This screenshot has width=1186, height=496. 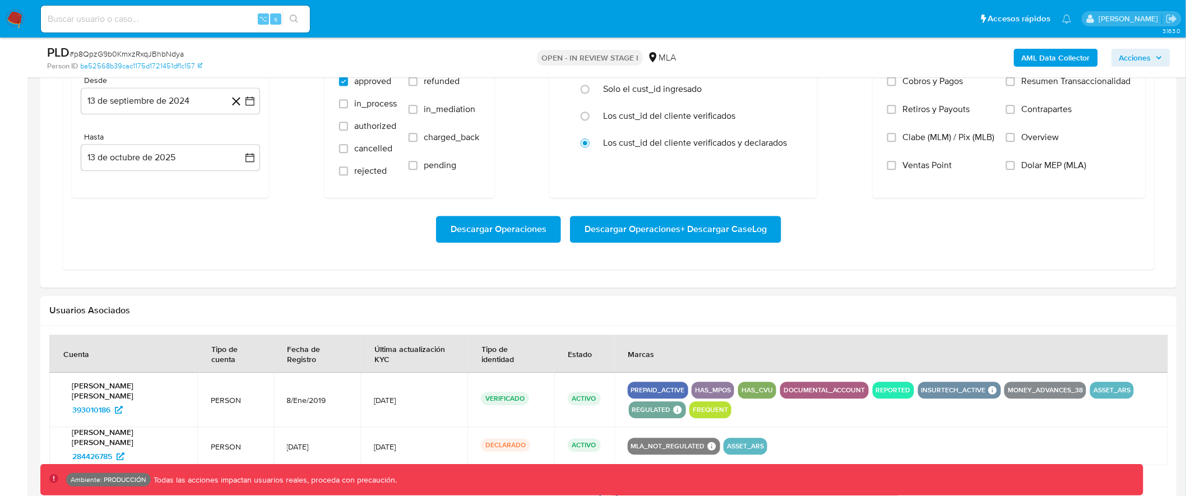 What do you see at coordinates (108, 480) in the screenshot?
I see `p: Ambiente: PRODUCCIÓN` at bounding box center [108, 480].